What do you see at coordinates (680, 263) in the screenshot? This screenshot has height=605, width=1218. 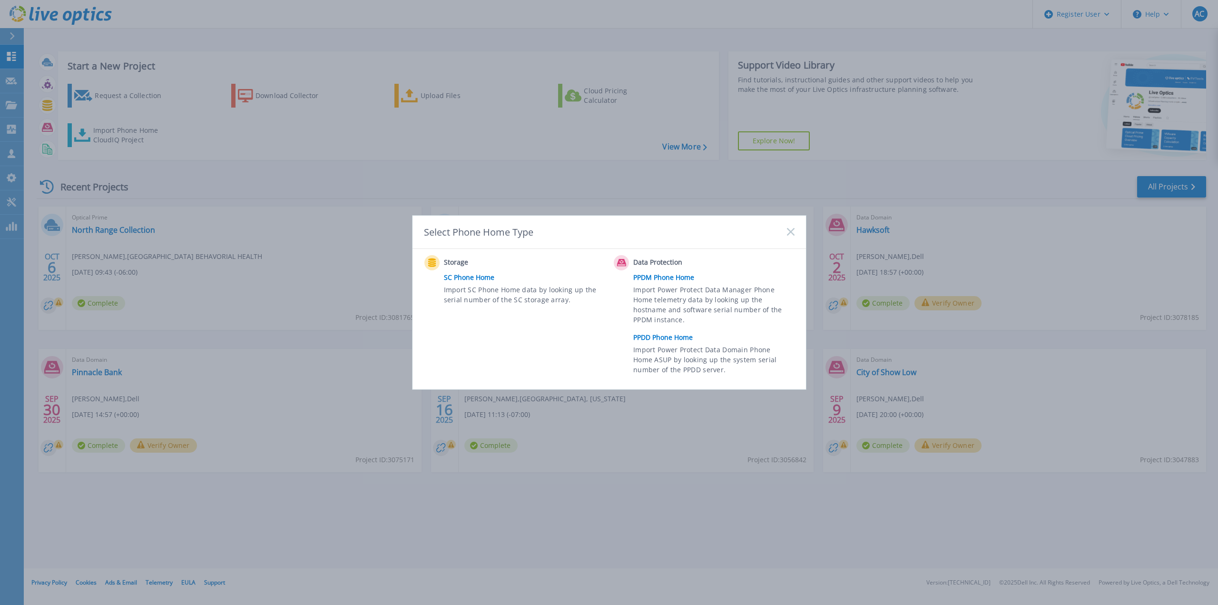 I see `span: Data Protection` at bounding box center [680, 263].